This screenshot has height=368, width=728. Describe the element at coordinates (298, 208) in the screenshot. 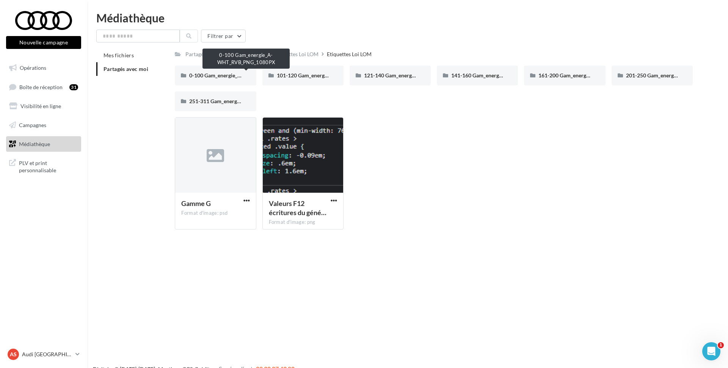

I see `span: Valeurs F12 écritures du générateur étiquettes CO2` at that location.